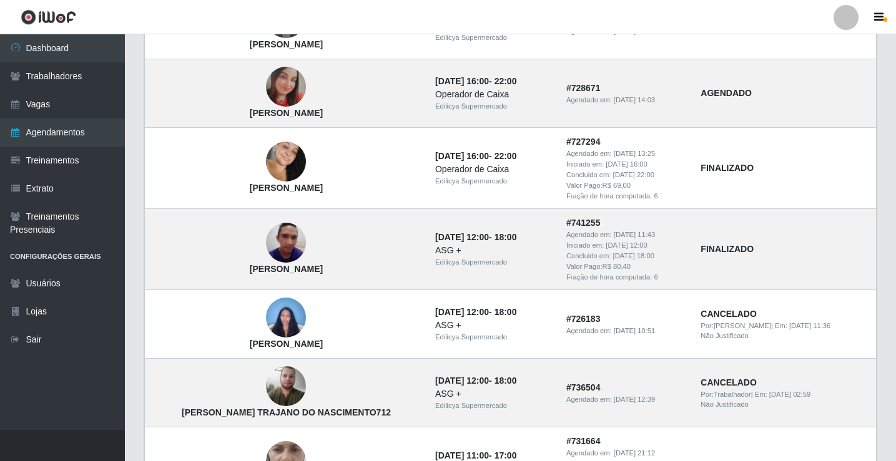 This screenshot has height=461, width=896. Describe the element at coordinates (286, 318) in the screenshot. I see `img: Jecilane Vitória Gomes da Silva` at that location.